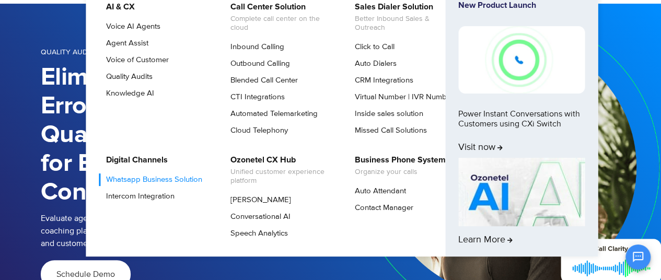 The image size is (661, 280). What do you see at coordinates (257, 131) in the screenshot?
I see `a: Cloud Telephony` at bounding box center [257, 131].